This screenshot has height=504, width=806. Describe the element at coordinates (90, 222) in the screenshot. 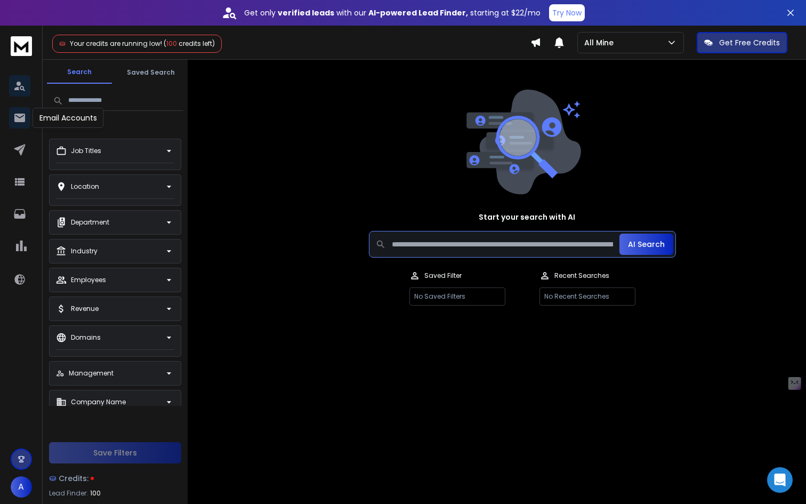

I see `p: Department` at that location.